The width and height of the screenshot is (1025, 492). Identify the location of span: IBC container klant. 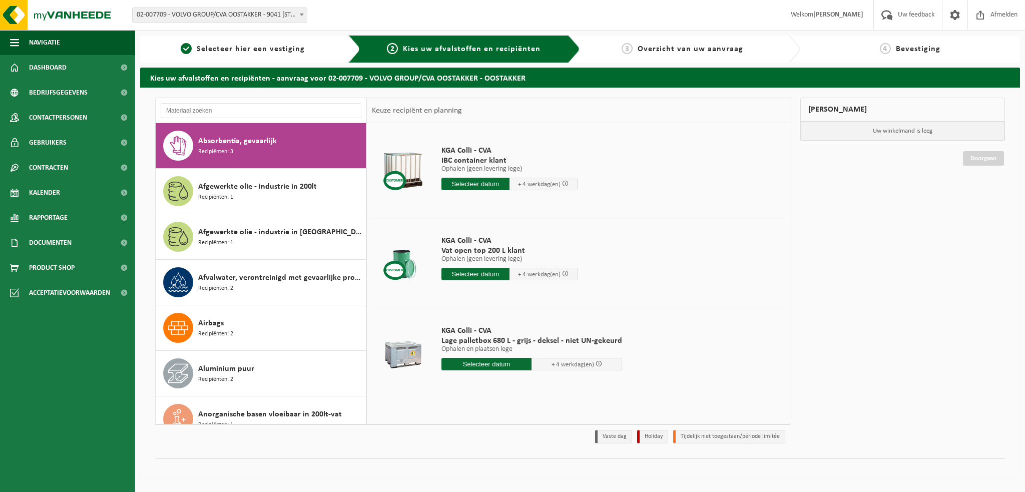
(509, 161).